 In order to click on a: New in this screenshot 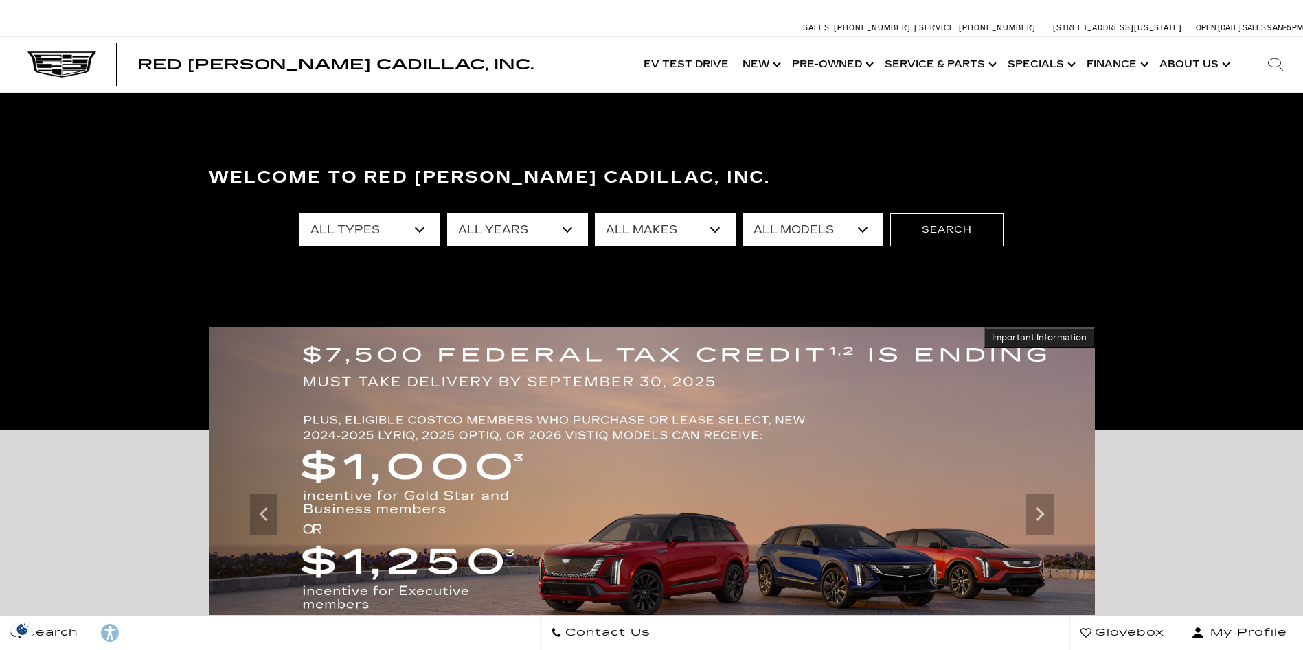, I will do `click(760, 65)`.